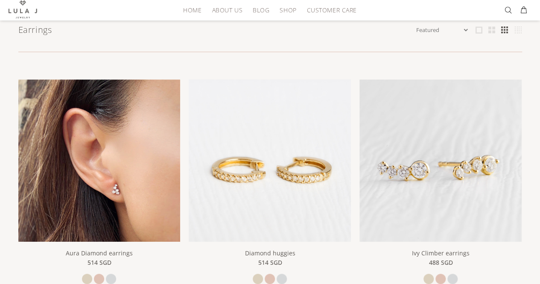  What do you see at coordinates (331, 10) in the screenshot?
I see `span: Customer Care` at bounding box center [331, 10].